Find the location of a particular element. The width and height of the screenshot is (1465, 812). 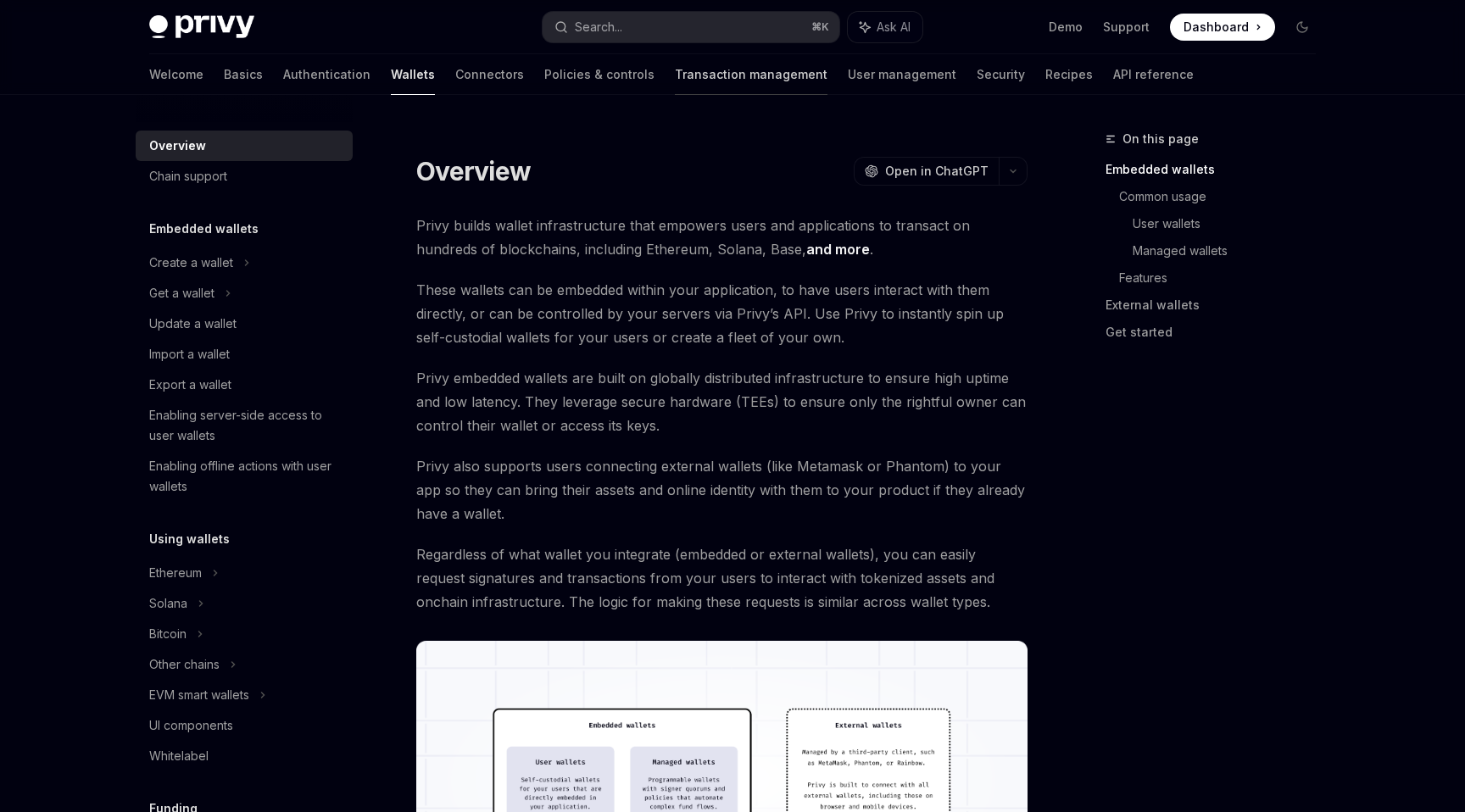

div: UI components is located at coordinates (191, 726).